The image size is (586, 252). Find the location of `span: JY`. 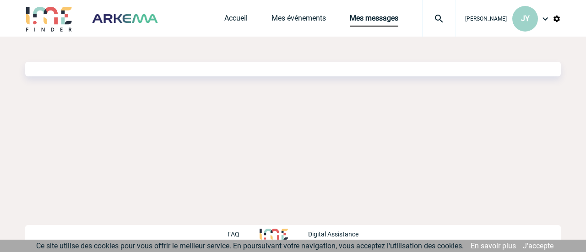

span: JY is located at coordinates (525, 18).